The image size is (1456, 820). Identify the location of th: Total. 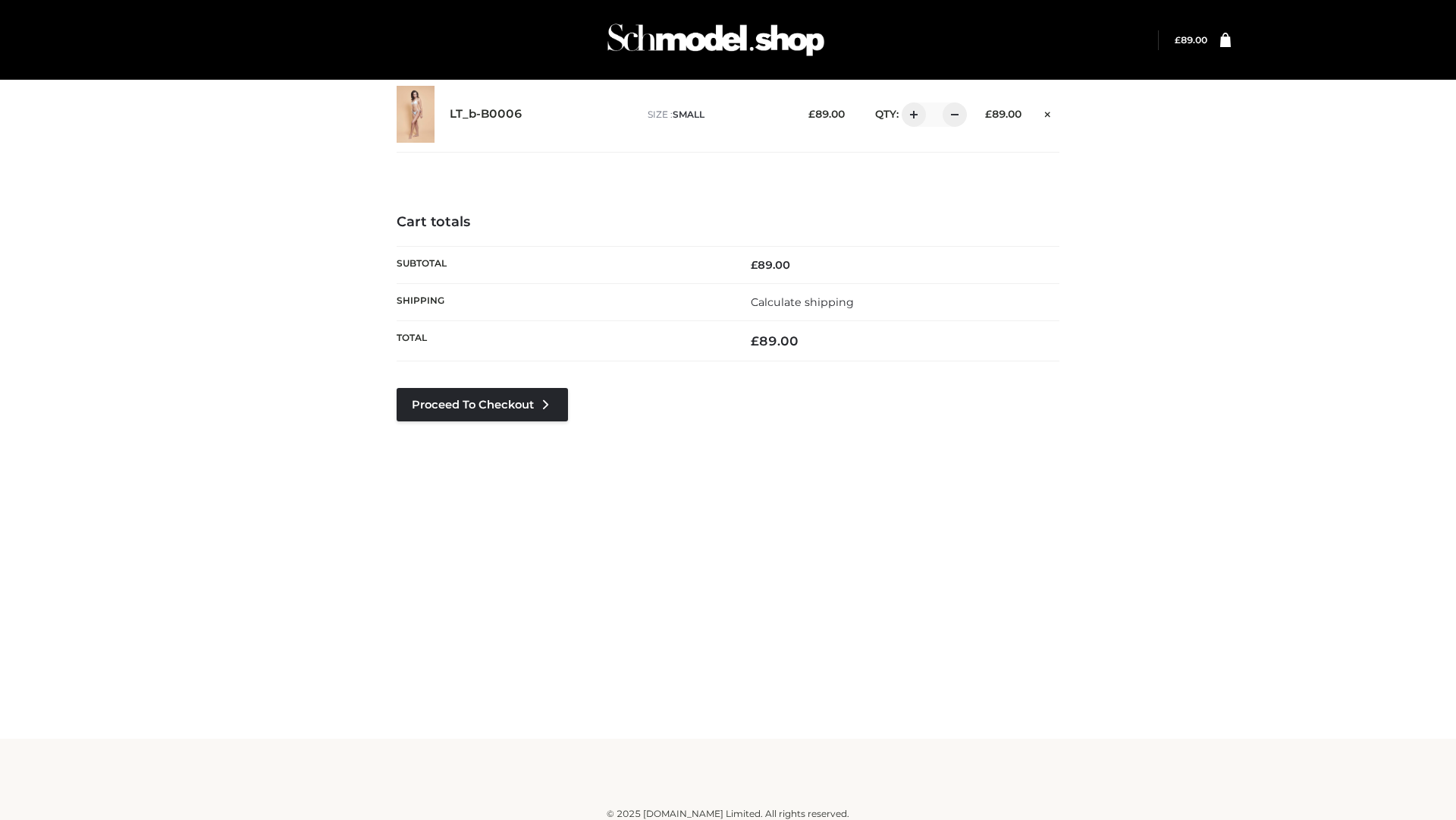
(562, 341).